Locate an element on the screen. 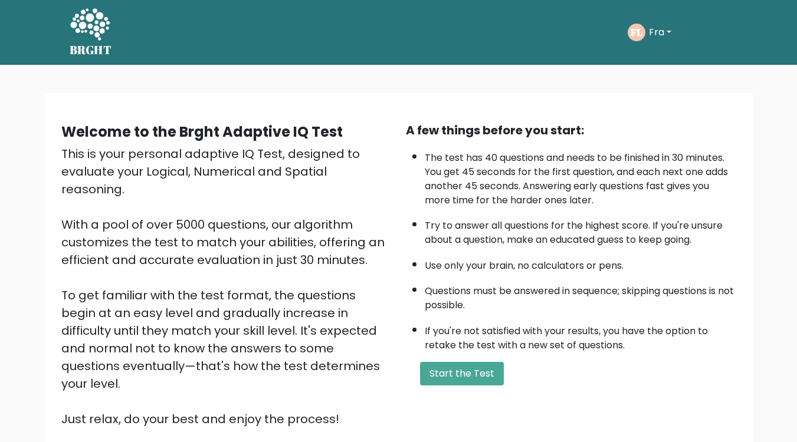  h5: BRGHT is located at coordinates (91, 50).